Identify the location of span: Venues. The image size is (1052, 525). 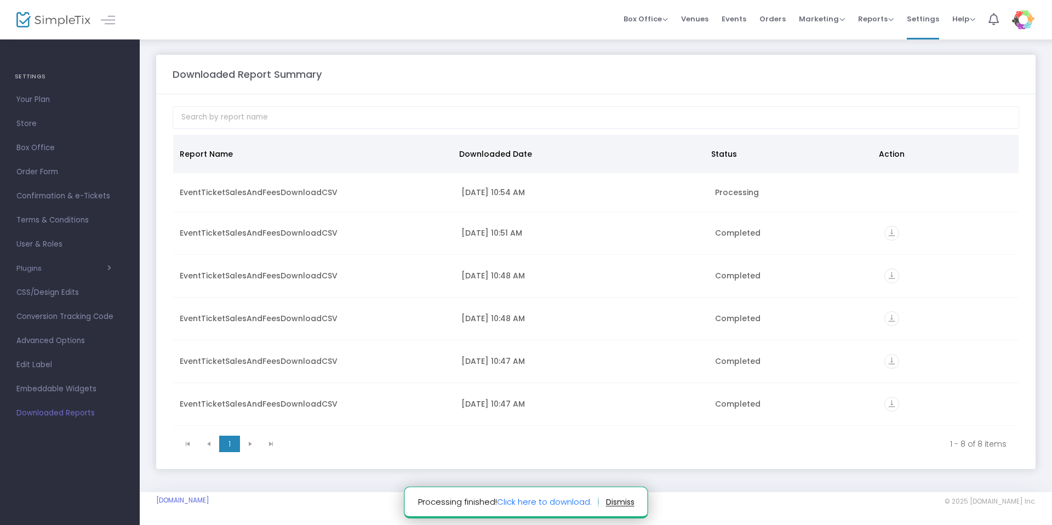
(695, 19).